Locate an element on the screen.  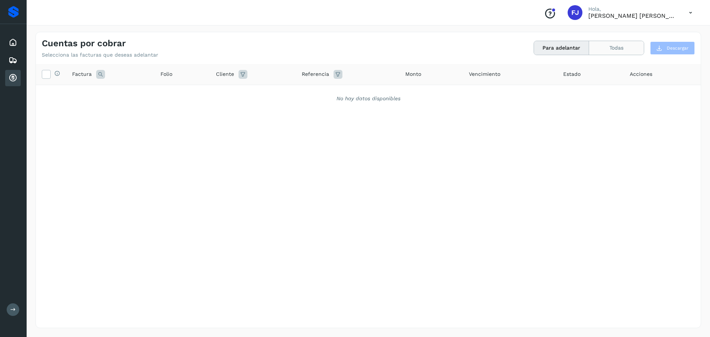
div: Inicio is located at coordinates (13, 43).